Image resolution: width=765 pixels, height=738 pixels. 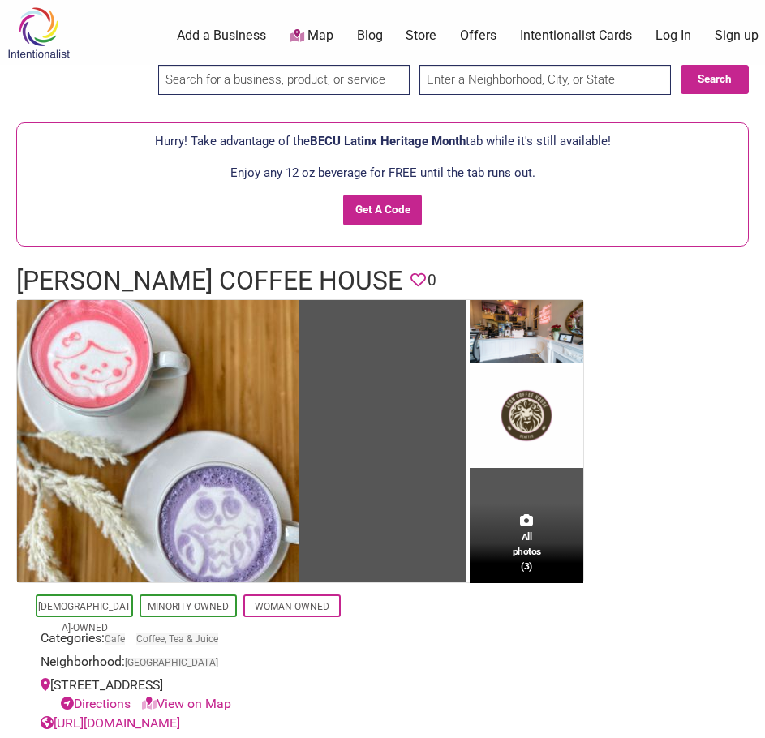 What do you see at coordinates (114, 639) in the screenshot?
I see `a: Cafe` at bounding box center [114, 639].